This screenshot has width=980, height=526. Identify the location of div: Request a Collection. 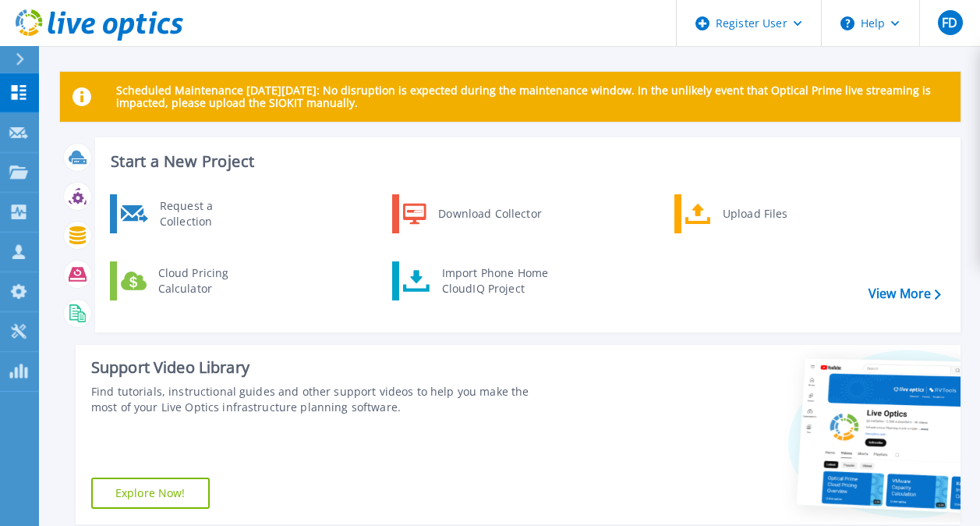
(209, 214).